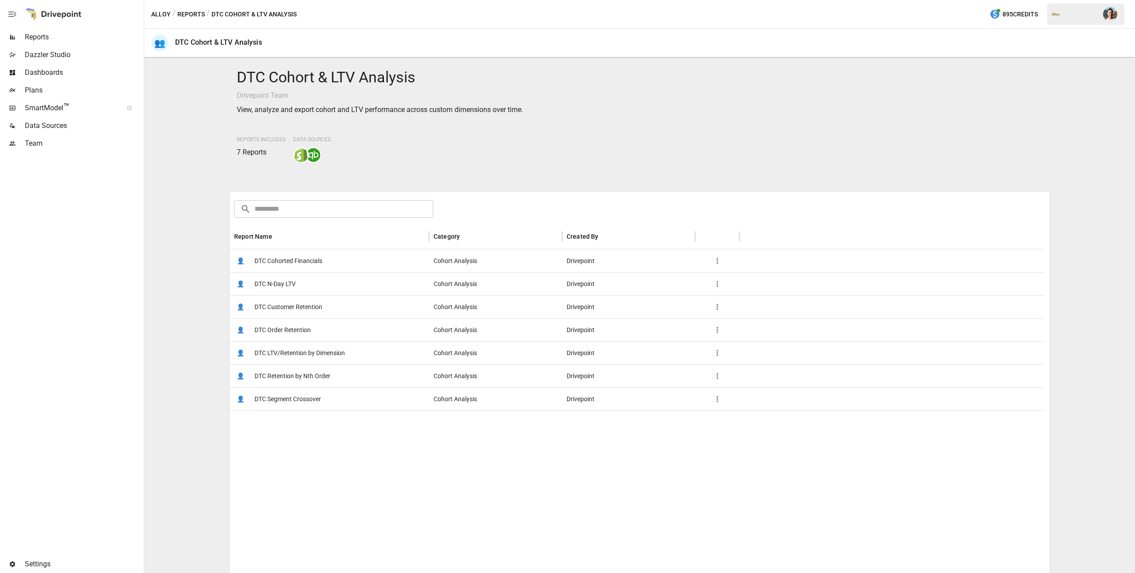 Image resolution: width=1135 pixels, height=573 pixels. I want to click on button: 895Credits, so click(1013, 14).